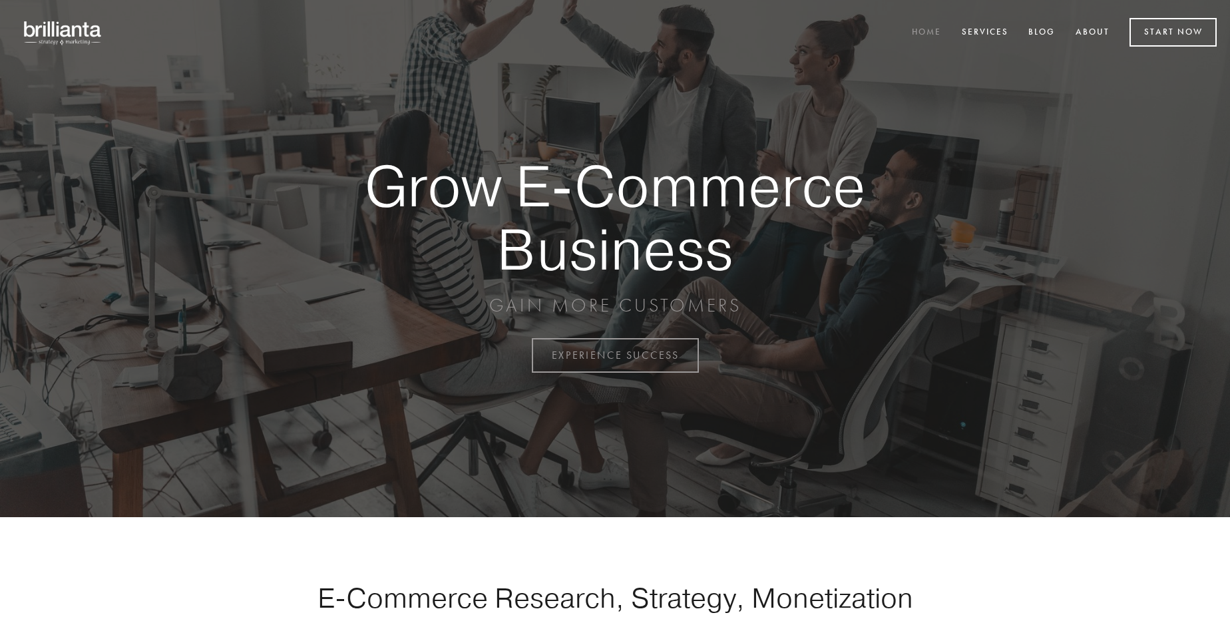  What do you see at coordinates (63, 33) in the screenshot?
I see `img: brillianta - research, strategy, marketing` at bounding box center [63, 33].